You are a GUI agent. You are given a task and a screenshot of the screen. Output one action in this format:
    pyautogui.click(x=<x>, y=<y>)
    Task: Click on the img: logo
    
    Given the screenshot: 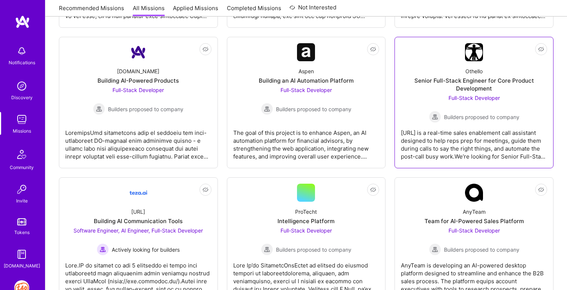 What is the action you would take?
    pyautogui.click(x=23, y=22)
    